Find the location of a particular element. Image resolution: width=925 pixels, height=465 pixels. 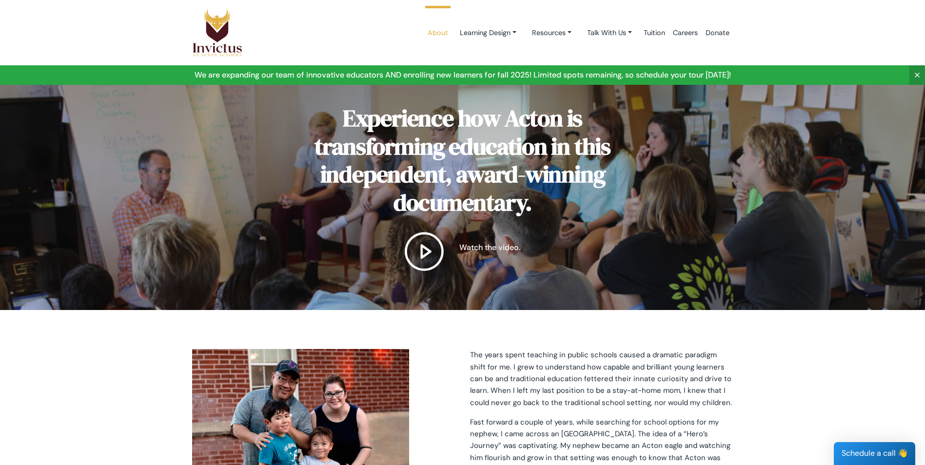

a: Learning Design is located at coordinates (488, 33).